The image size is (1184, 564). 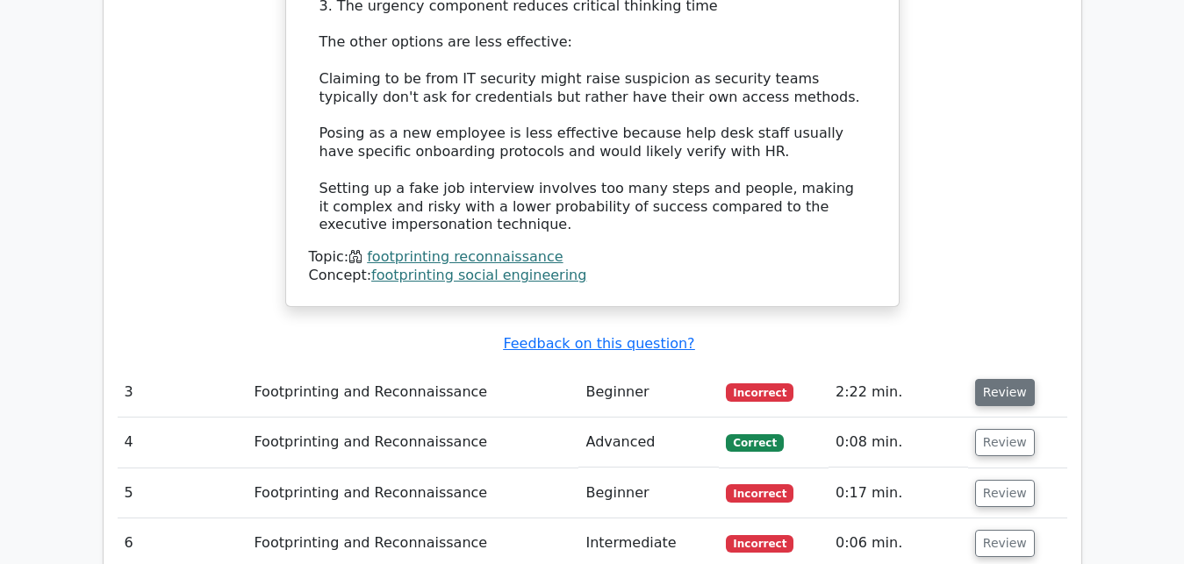 What do you see at coordinates (649, 442) in the screenshot?
I see `td: Advanced` at bounding box center [649, 442].